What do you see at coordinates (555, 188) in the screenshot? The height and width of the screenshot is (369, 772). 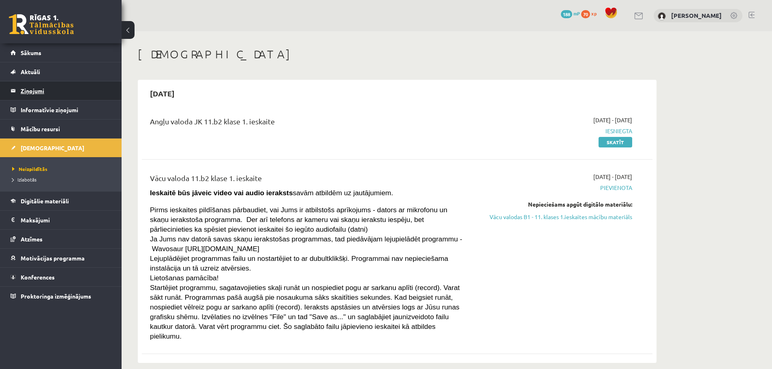 I see `span: Pievienota` at bounding box center [555, 188].